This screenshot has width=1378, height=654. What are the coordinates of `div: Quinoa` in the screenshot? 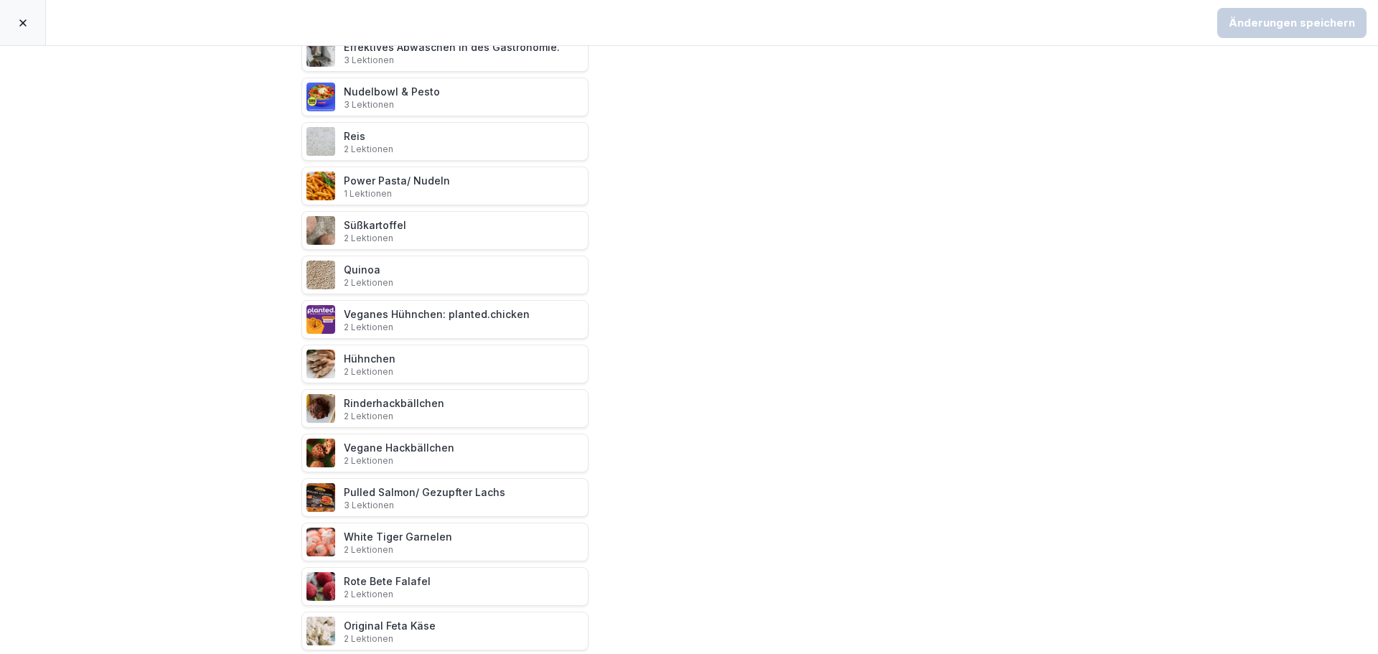 It's located at (368, 275).